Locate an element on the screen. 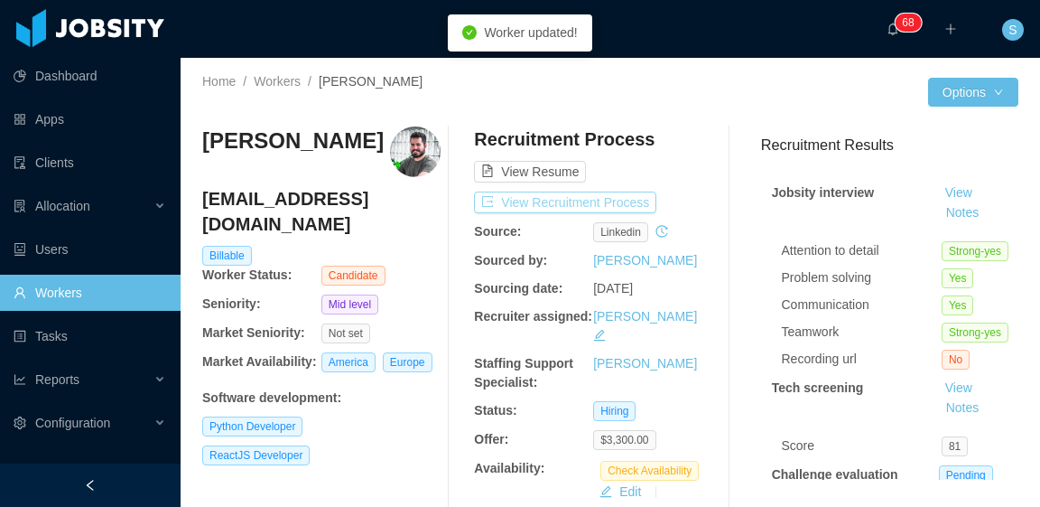 The image size is (1040, 507). b: Sourced by: is located at coordinates (510, 260).